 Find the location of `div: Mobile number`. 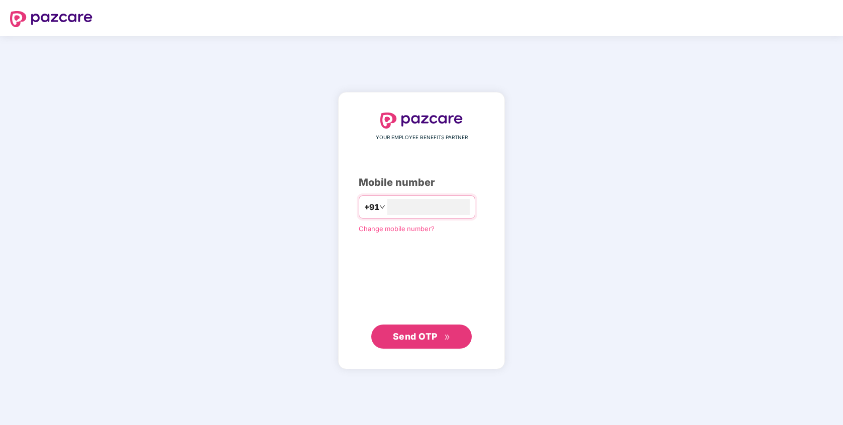

div: Mobile number is located at coordinates (421, 182).